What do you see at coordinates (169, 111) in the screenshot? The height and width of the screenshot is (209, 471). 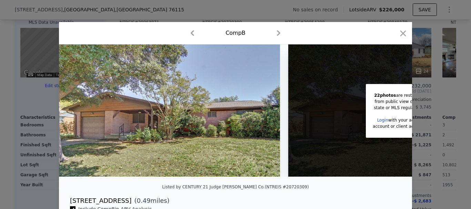 I see `img: Property Img` at bounding box center [169, 111].